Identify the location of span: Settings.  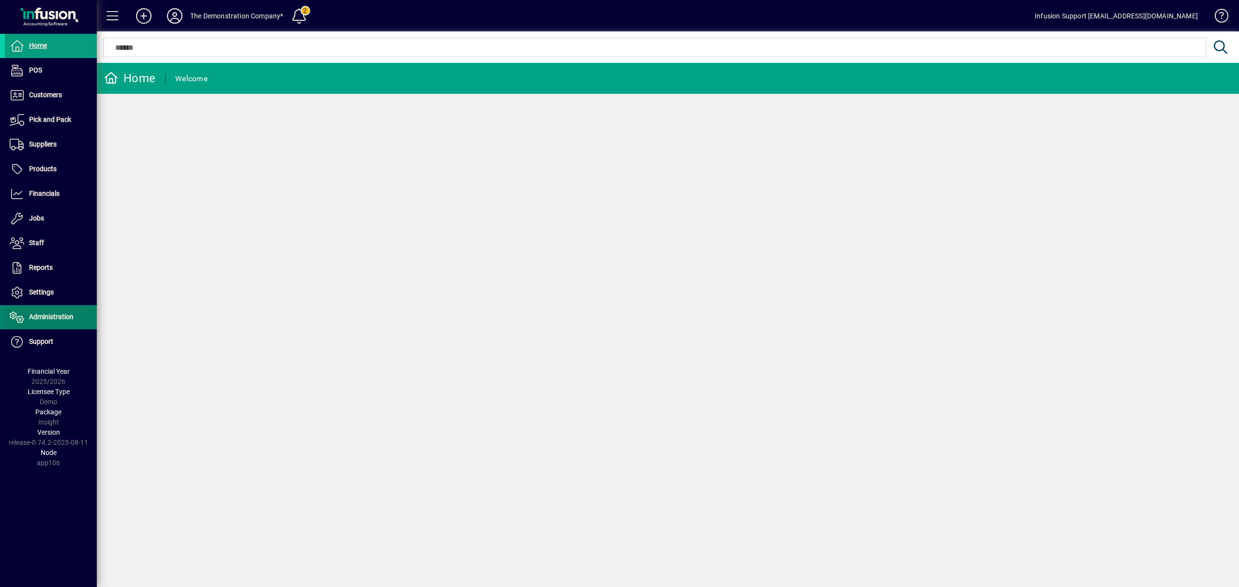
(41, 292).